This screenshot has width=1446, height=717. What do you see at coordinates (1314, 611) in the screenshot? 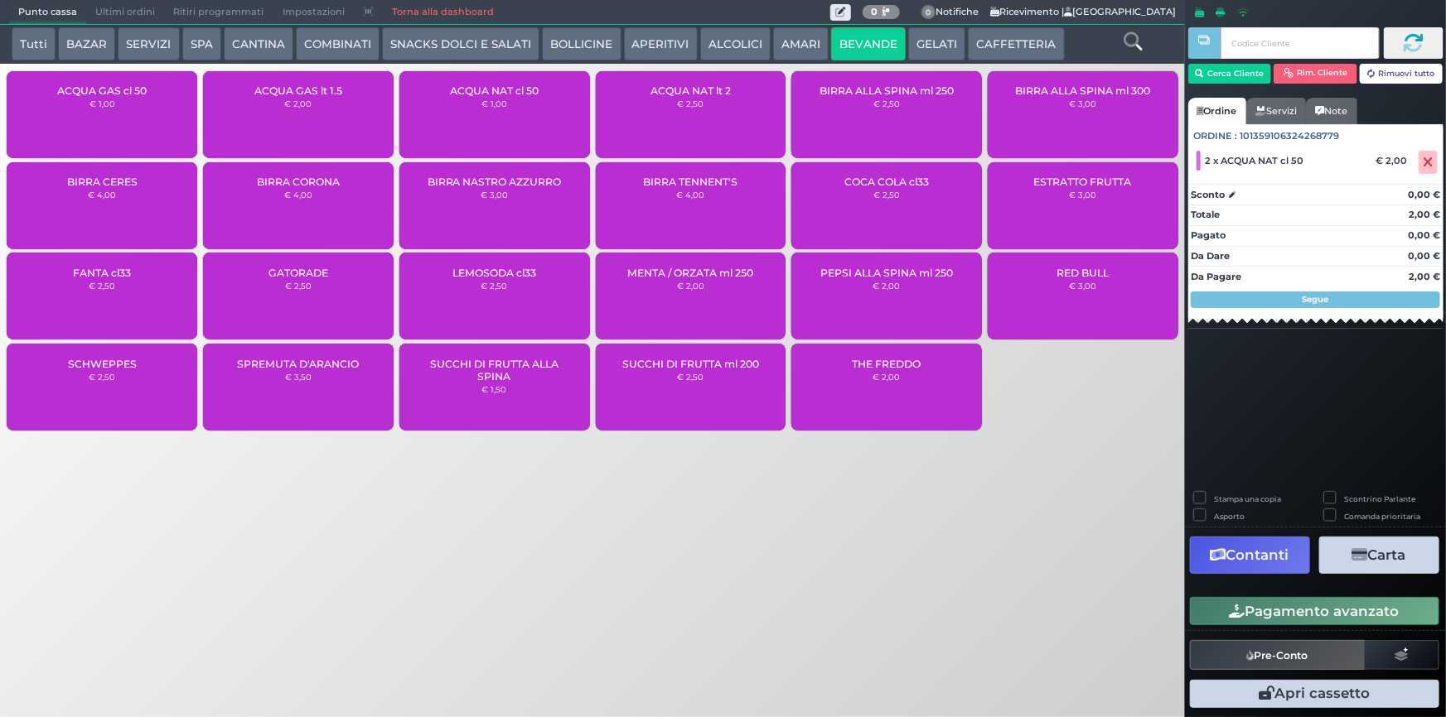
I see `button: Pagamento avanzato` at bounding box center [1314, 611].